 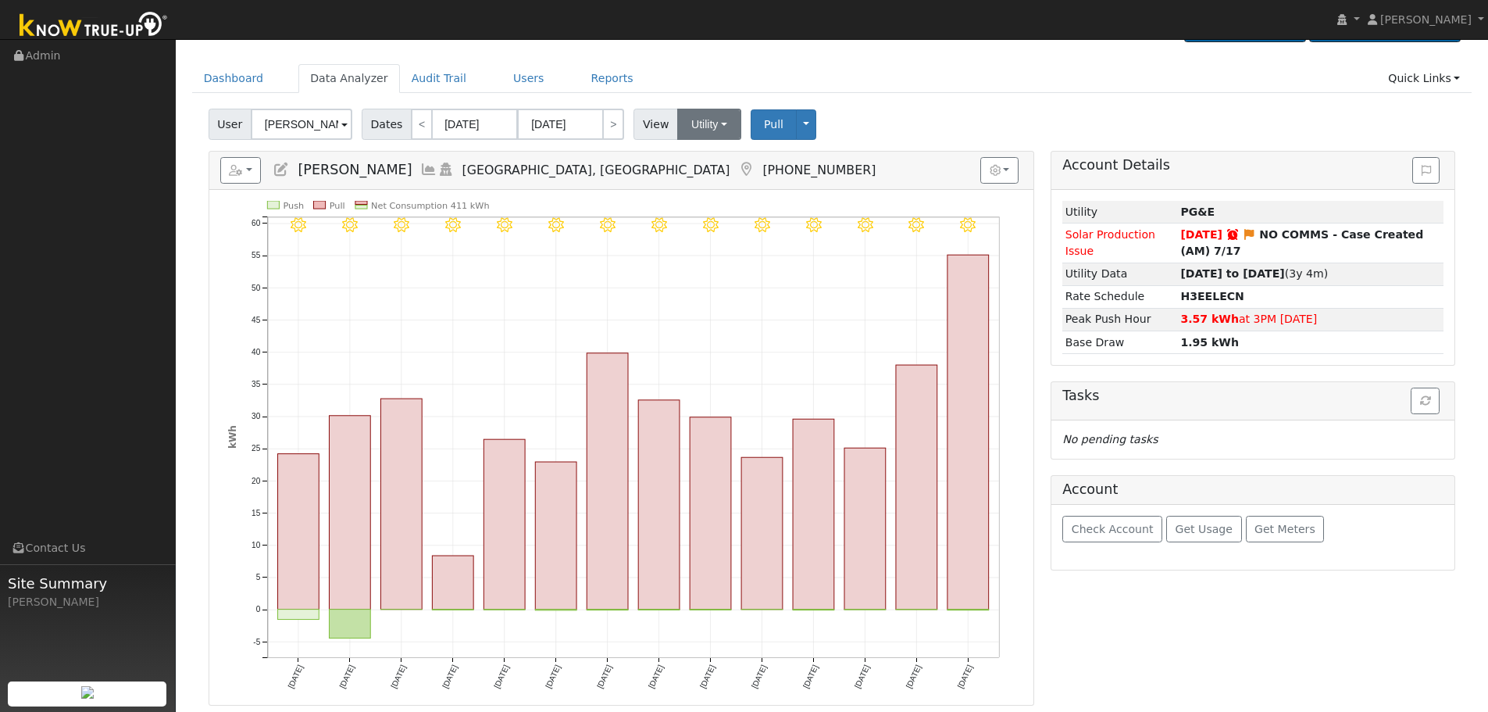 What do you see at coordinates (453, 225) in the screenshot?
I see `i: 7/04 - Clear` at bounding box center [453, 225].